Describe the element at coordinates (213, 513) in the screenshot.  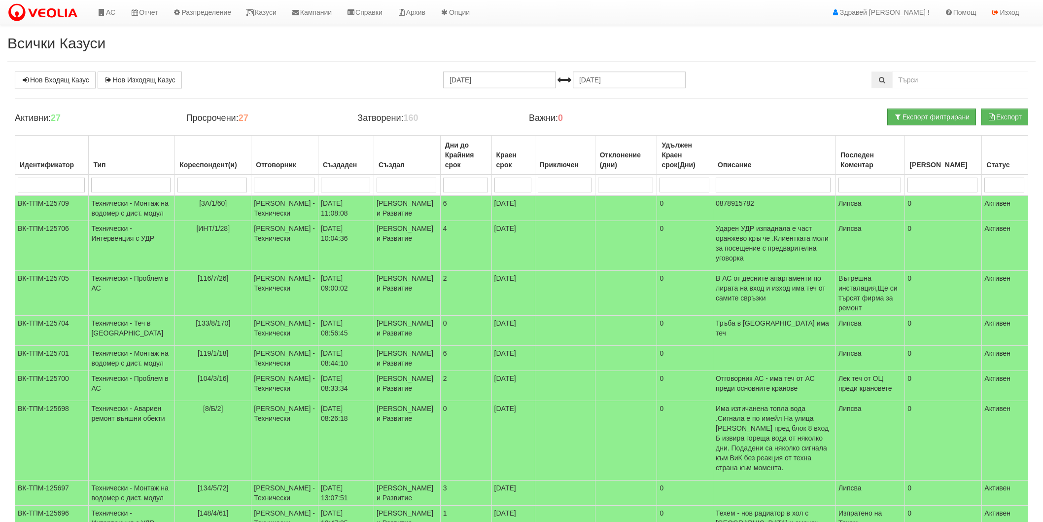
I see `span: [148/4/61]` at that location.